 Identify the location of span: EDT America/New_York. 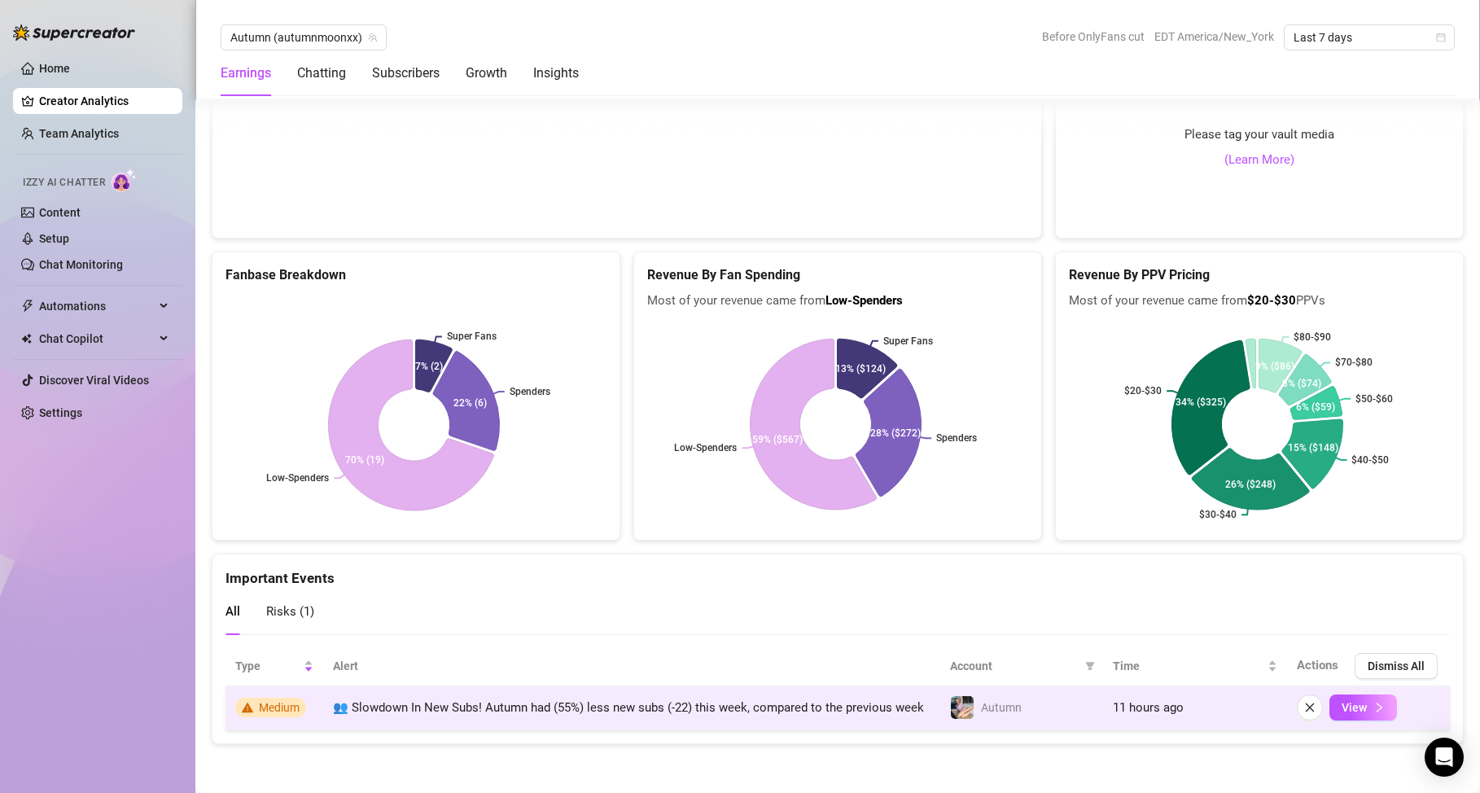
(1214, 37).